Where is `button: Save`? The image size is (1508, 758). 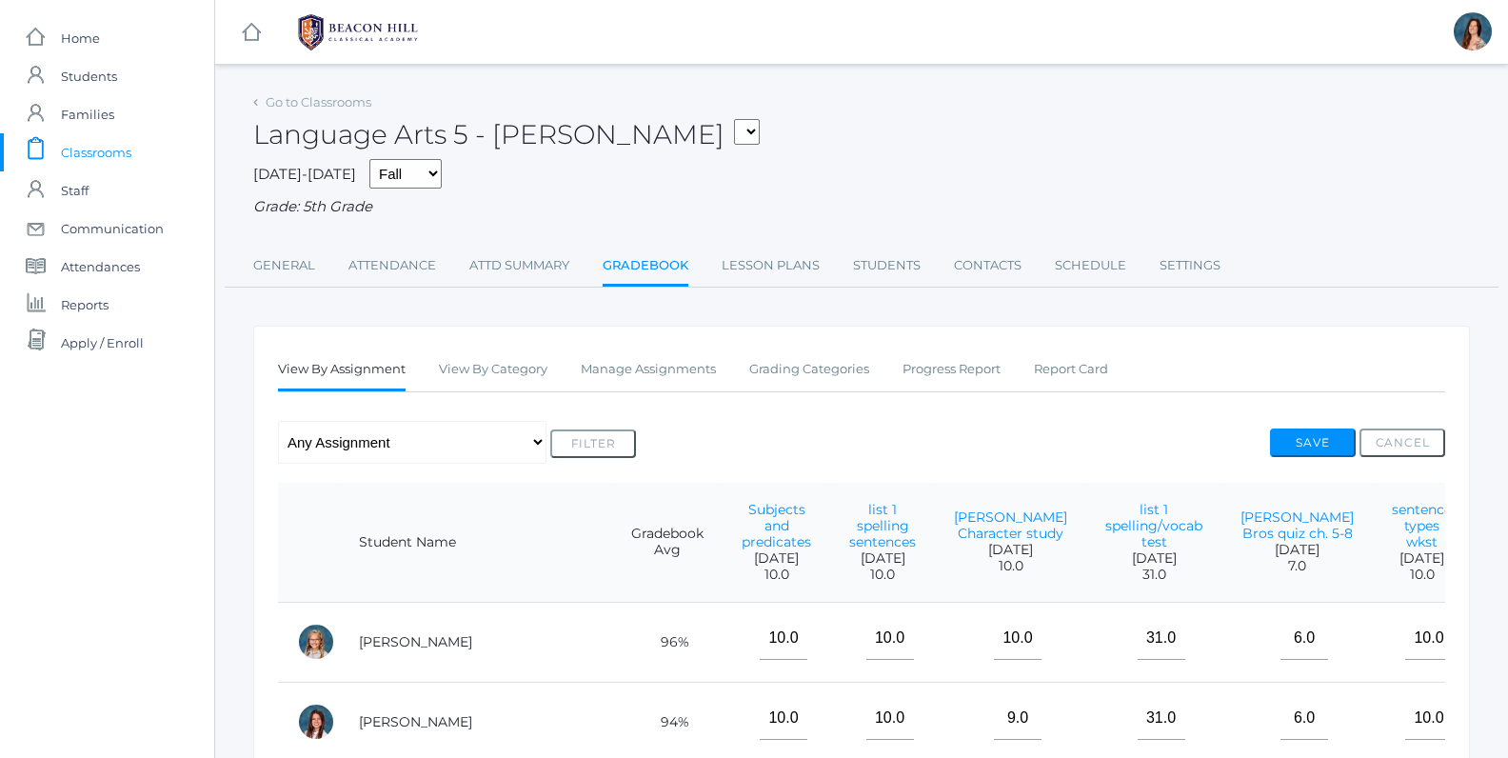 button: Save is located at coordinates (1313, 443).